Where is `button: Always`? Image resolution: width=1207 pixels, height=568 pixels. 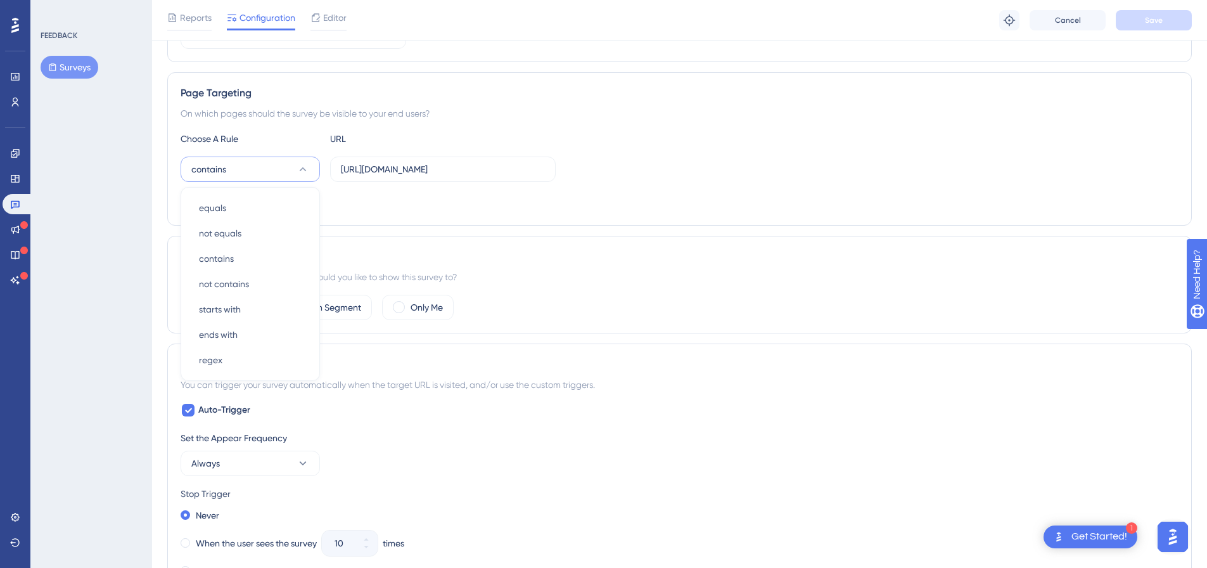 button: Always is located at coordinates (250, 463).